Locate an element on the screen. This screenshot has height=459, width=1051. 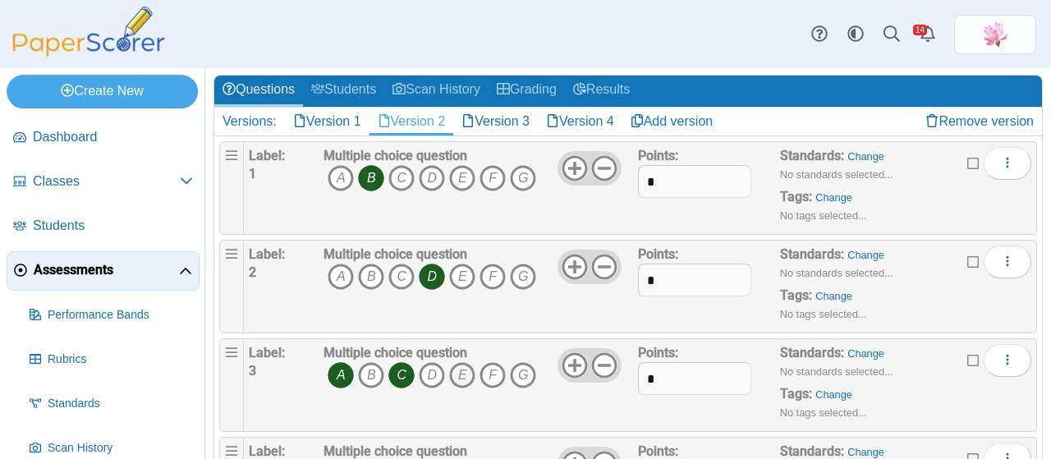
span: Rubrics is located at coordinates (120, 360).